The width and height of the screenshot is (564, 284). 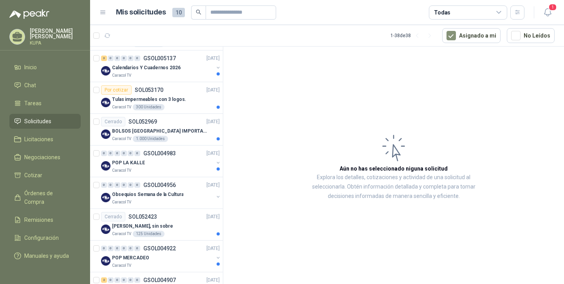 What do you see at coordinates (39, 139) in the screenshot?
I see `span: Licitaciones` at bounding box center [39, 139].